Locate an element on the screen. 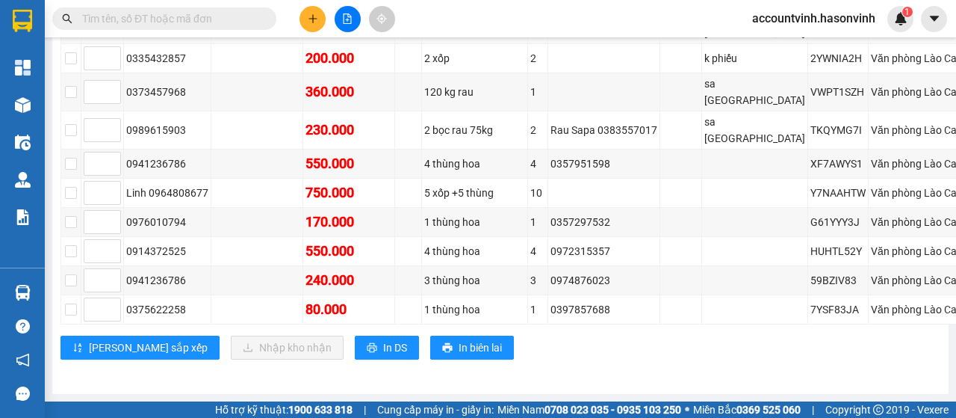 The image size is (956, 418). div: 2 bọc rau 75kg is located at coordinates (474, 130).